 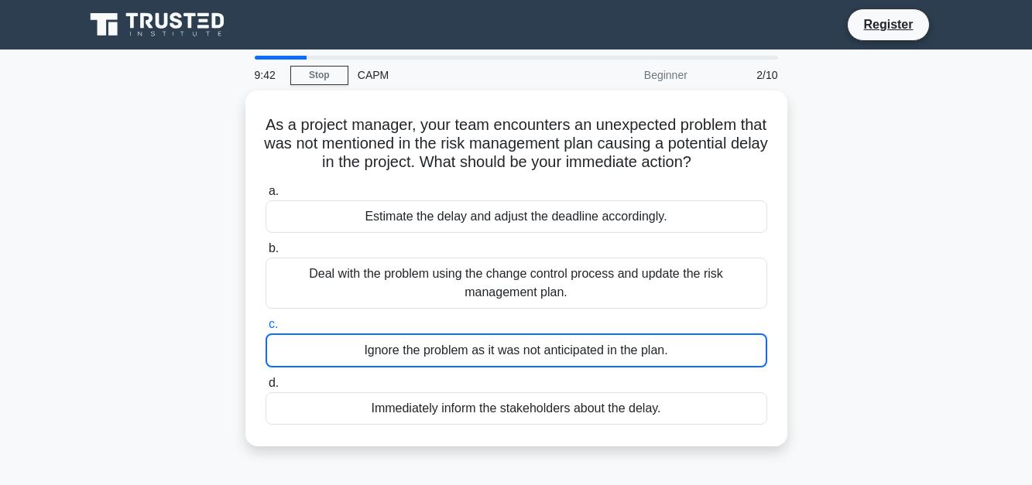 I want to click on div: Ignore the problem as it was not anticipated in the plan., so click(x=516, y=351).